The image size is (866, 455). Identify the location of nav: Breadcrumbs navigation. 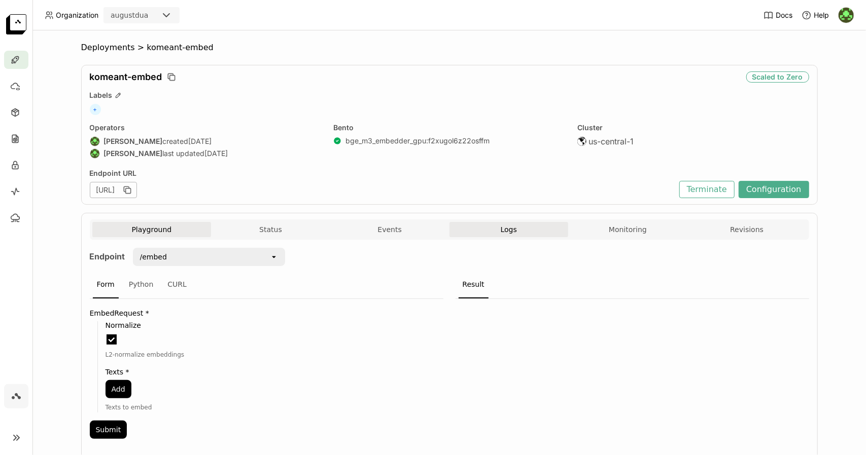
(449, 48).